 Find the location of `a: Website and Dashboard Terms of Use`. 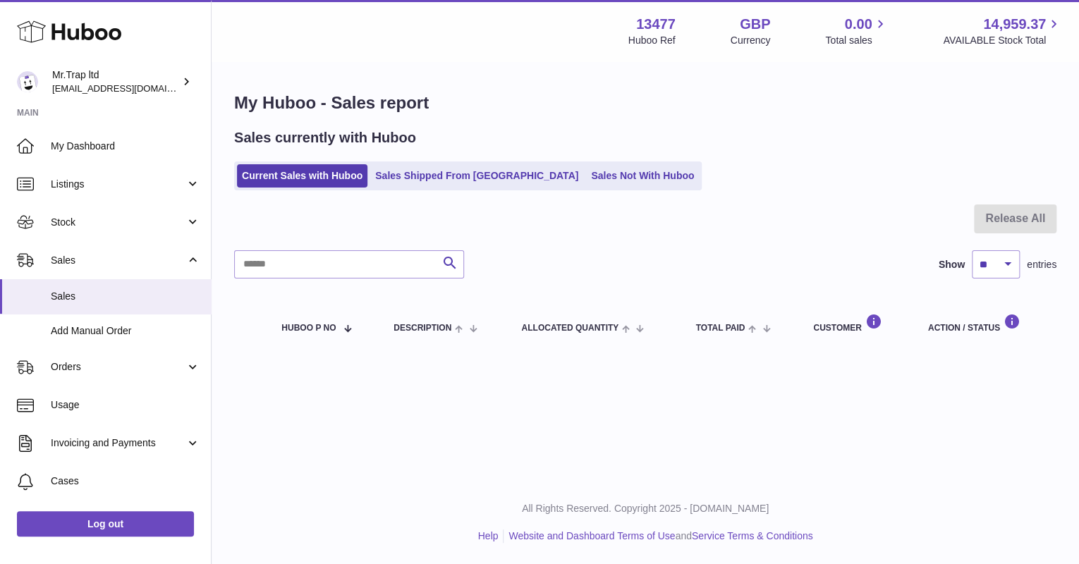

a: Website and Dashboard Terms of Use is located at coordinates (592, 536).